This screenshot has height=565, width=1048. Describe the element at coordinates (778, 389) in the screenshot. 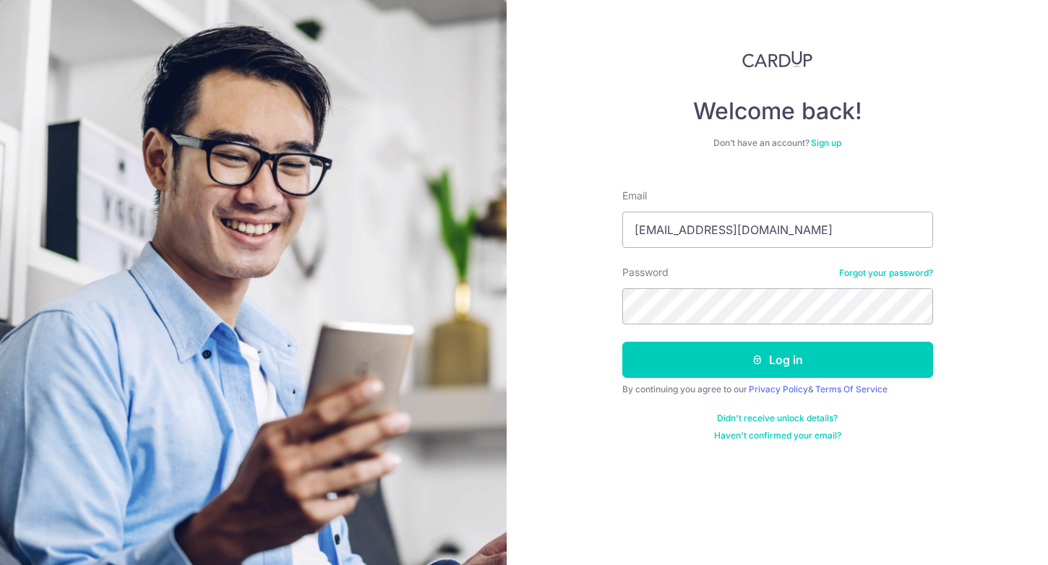

I see `a: Privacy Policy` at that location.